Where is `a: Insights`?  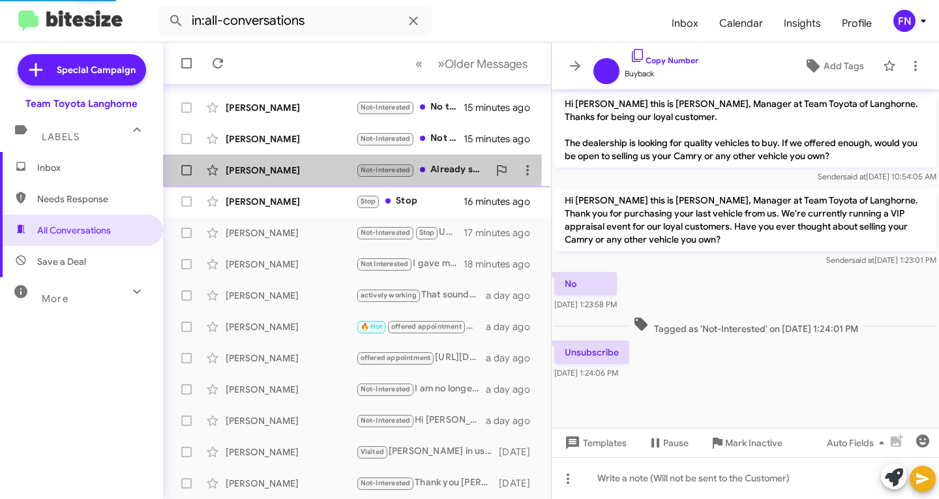 a: Insights is located at coordinates (802, 23).